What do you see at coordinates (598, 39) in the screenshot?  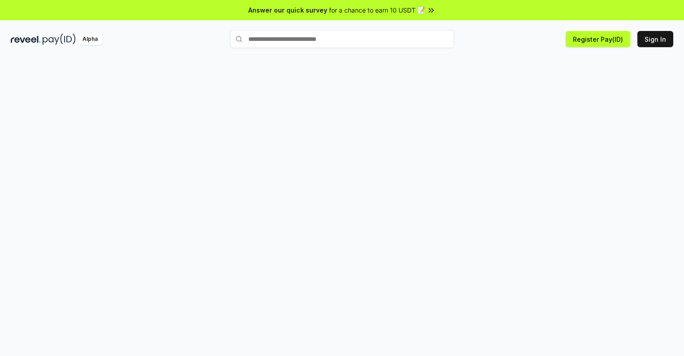 I see `button: Register Pay(ID)` at bounding box center [598, 39].